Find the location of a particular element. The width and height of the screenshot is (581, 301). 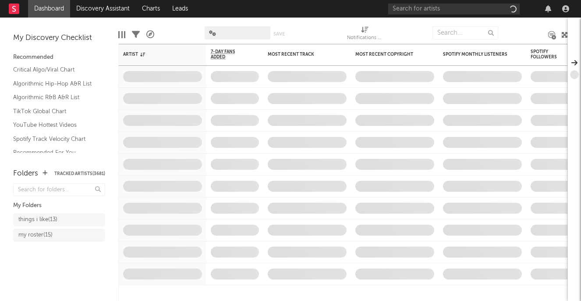

button: Tracked Artists(3681) is located at coordinates (80, 174).